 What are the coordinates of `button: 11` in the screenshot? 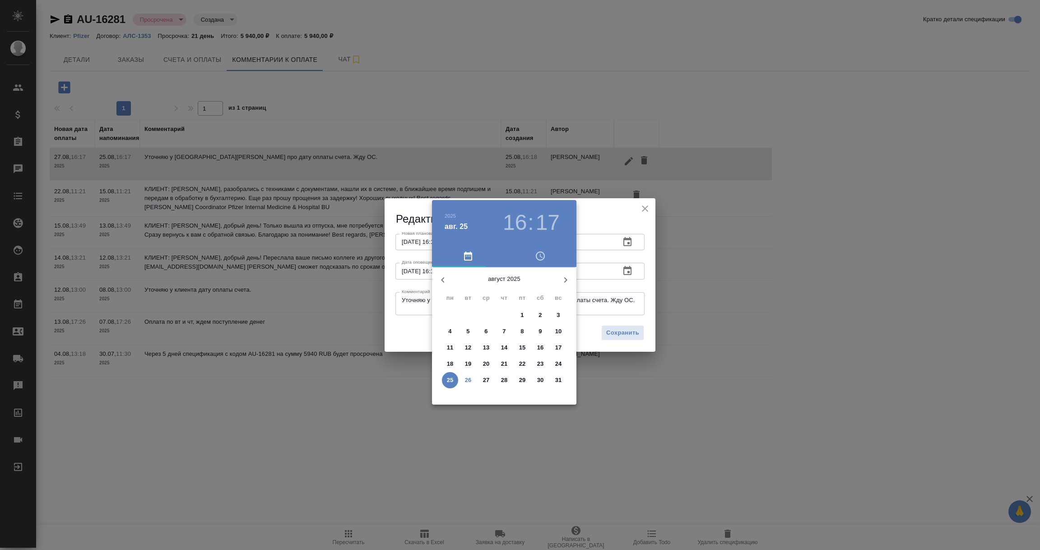 It's located at (450, 348).